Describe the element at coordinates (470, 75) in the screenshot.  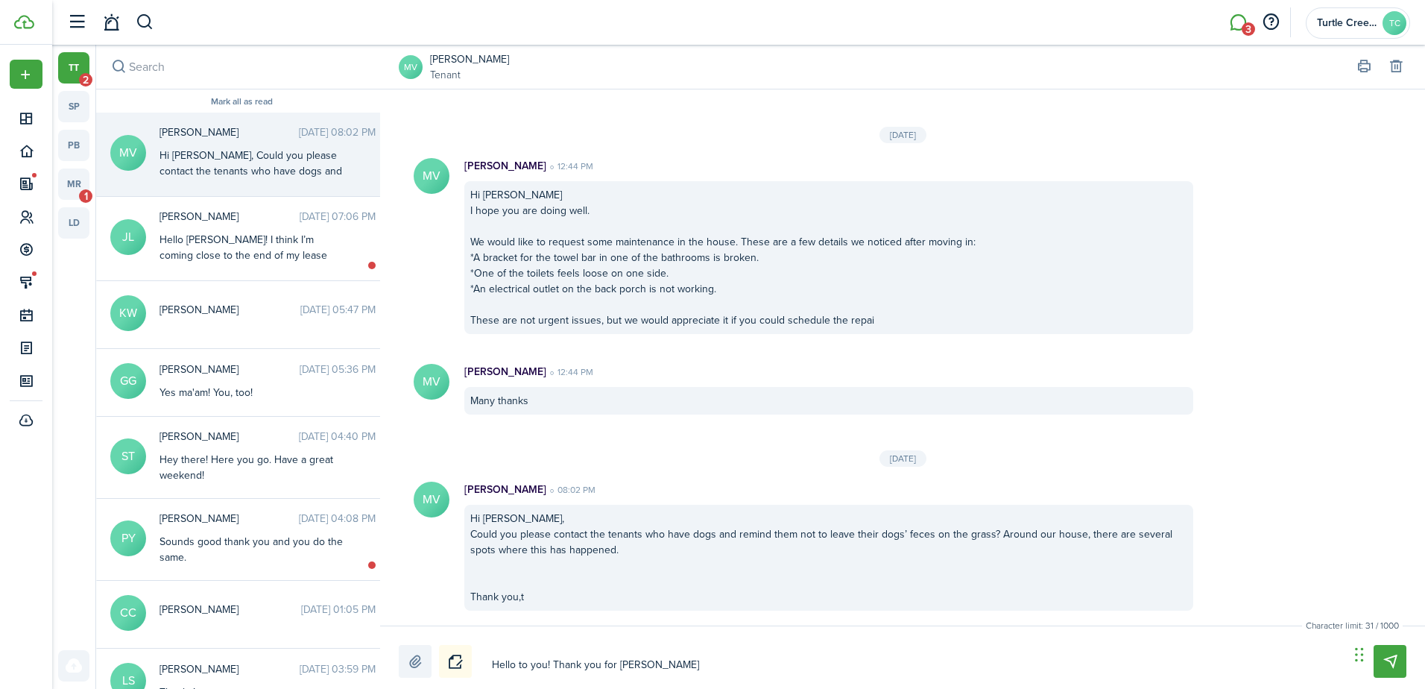
I see `small: Tenant` at that location.